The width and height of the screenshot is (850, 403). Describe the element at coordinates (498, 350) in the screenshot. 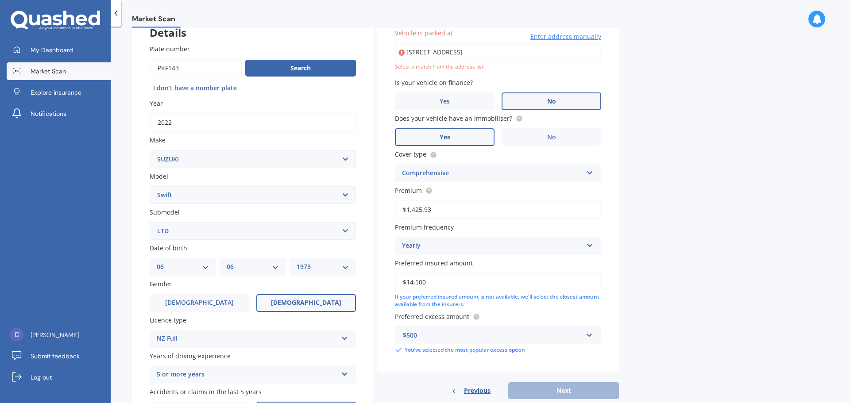

I see `div: You’ve selected the most popular excess option` at that location.